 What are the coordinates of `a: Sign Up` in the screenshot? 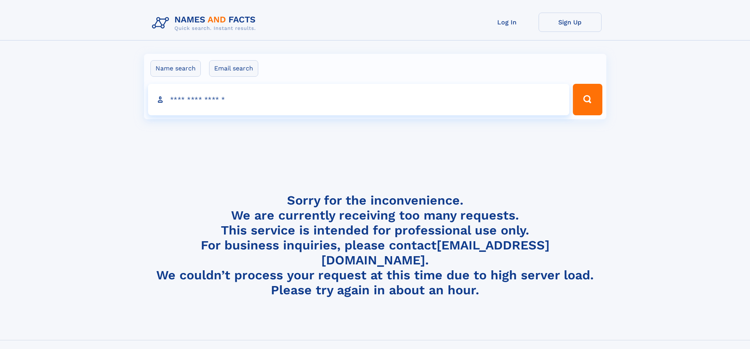 It's located at (570, 22).